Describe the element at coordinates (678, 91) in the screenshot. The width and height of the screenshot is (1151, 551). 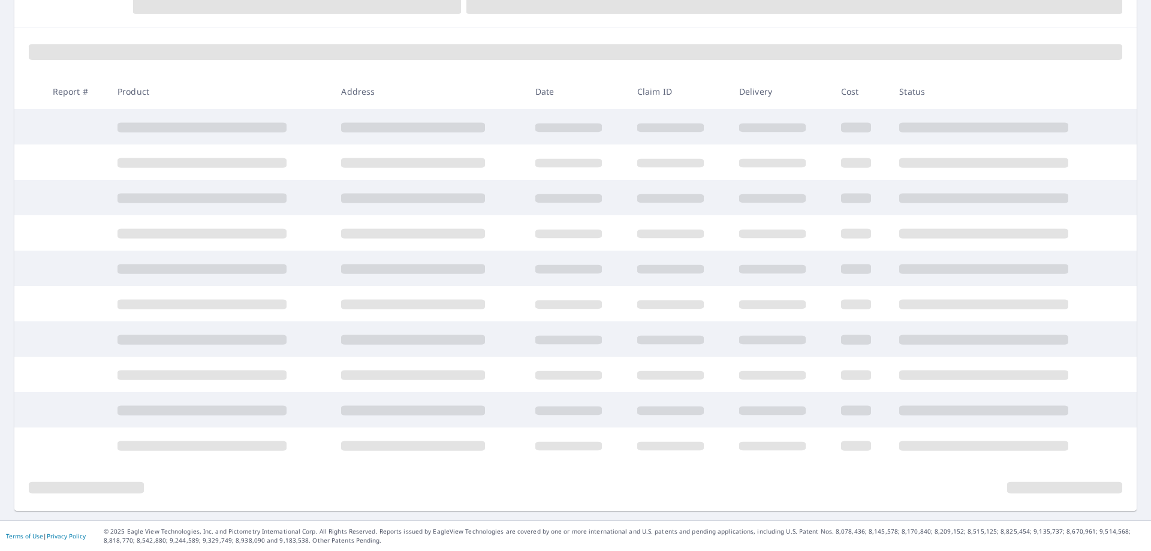
I see `th: Claim ID` at that location.